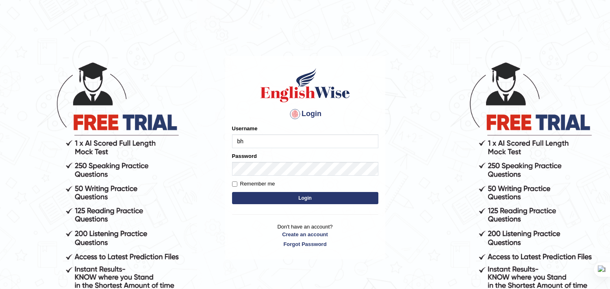 Image resolution: width=610 pixels, height=289 pixels. What do you see at coordinates (305, 244) in the screenshot?
I see `a: Forgot Password` at bounding box center [305, 244].